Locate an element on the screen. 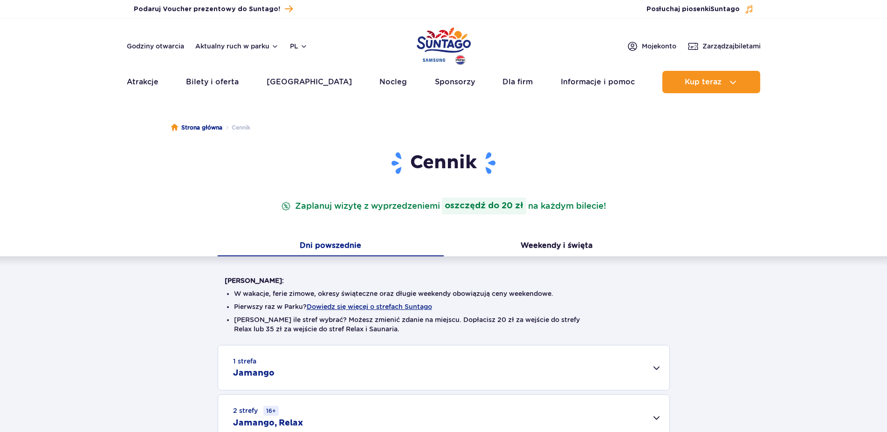 The image size is (887, 432). a: Atrakcje is located at coordinates (143, 82).